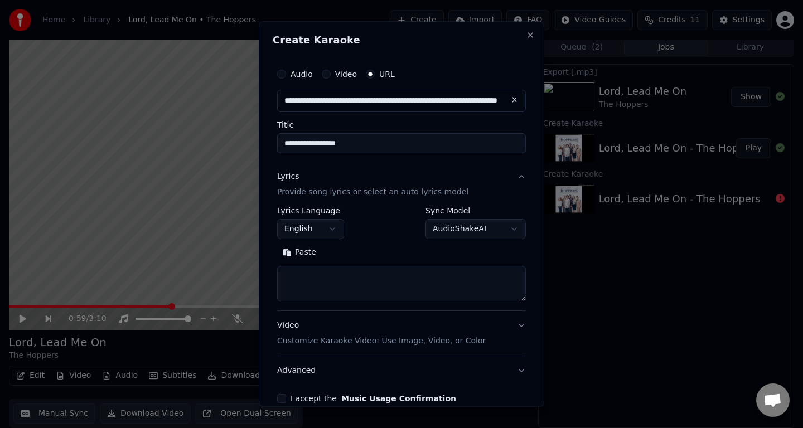 The height and width of the screenshot is (428, 803). What do you see at coordinates (372, 192) in the screenshot?
I see `p: Provide song lyrics or select an auto lyrics model` at bounding box center [372, 192].